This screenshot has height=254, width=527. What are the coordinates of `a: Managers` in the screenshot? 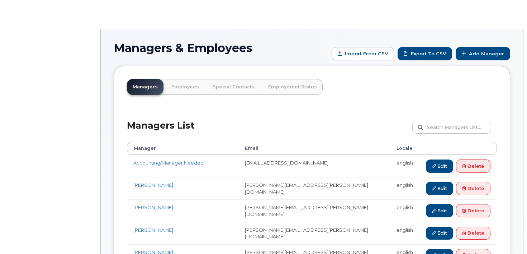 It's located at (145, 87).